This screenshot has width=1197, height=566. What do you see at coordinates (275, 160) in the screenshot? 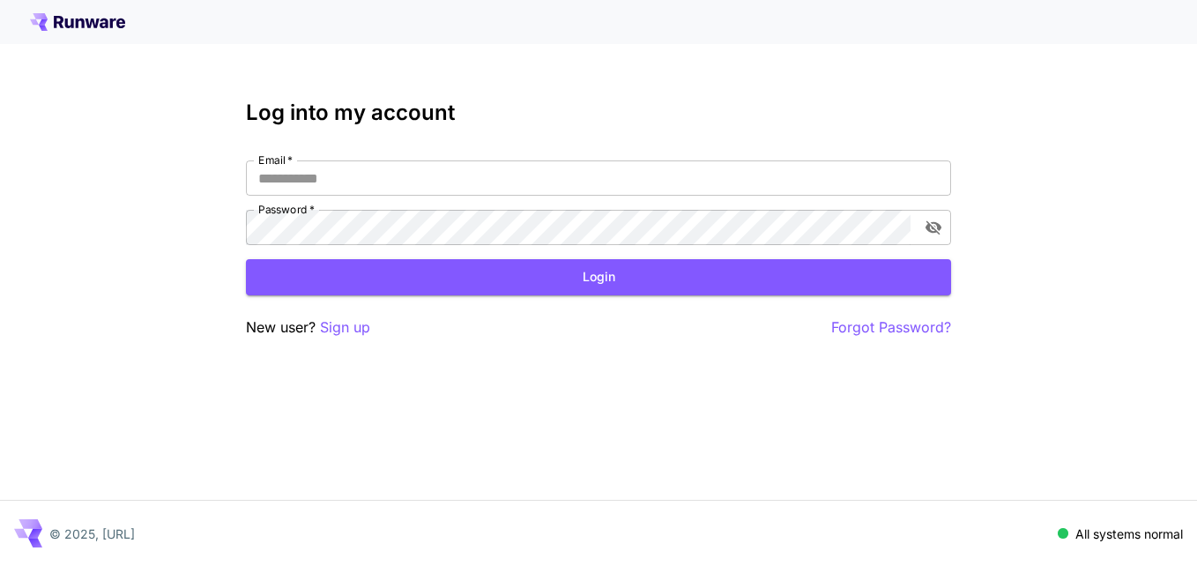
I see `label: Email` at bounding box center [275, 160].